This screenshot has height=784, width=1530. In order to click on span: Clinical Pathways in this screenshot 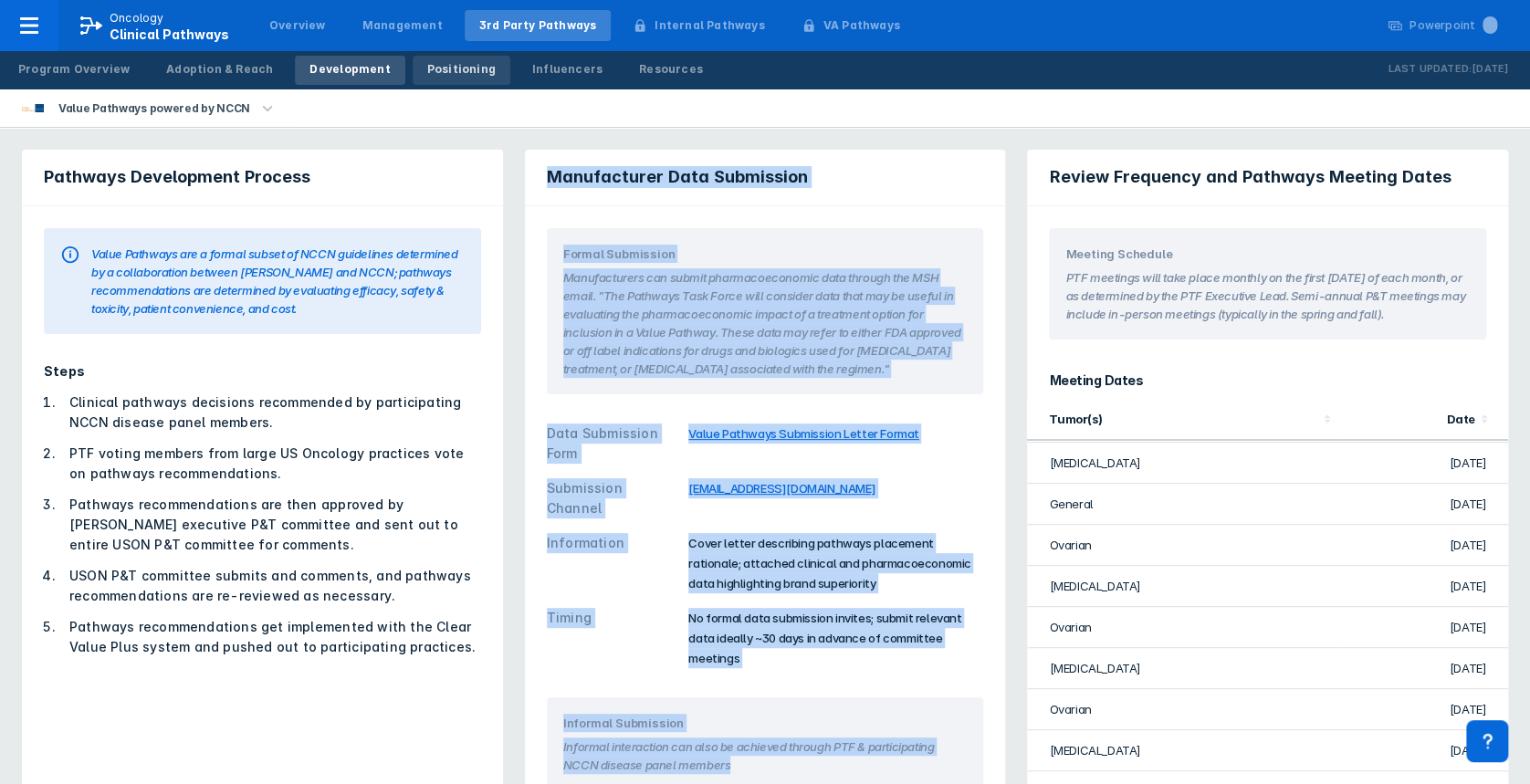, I will do `click(168, 33)`.